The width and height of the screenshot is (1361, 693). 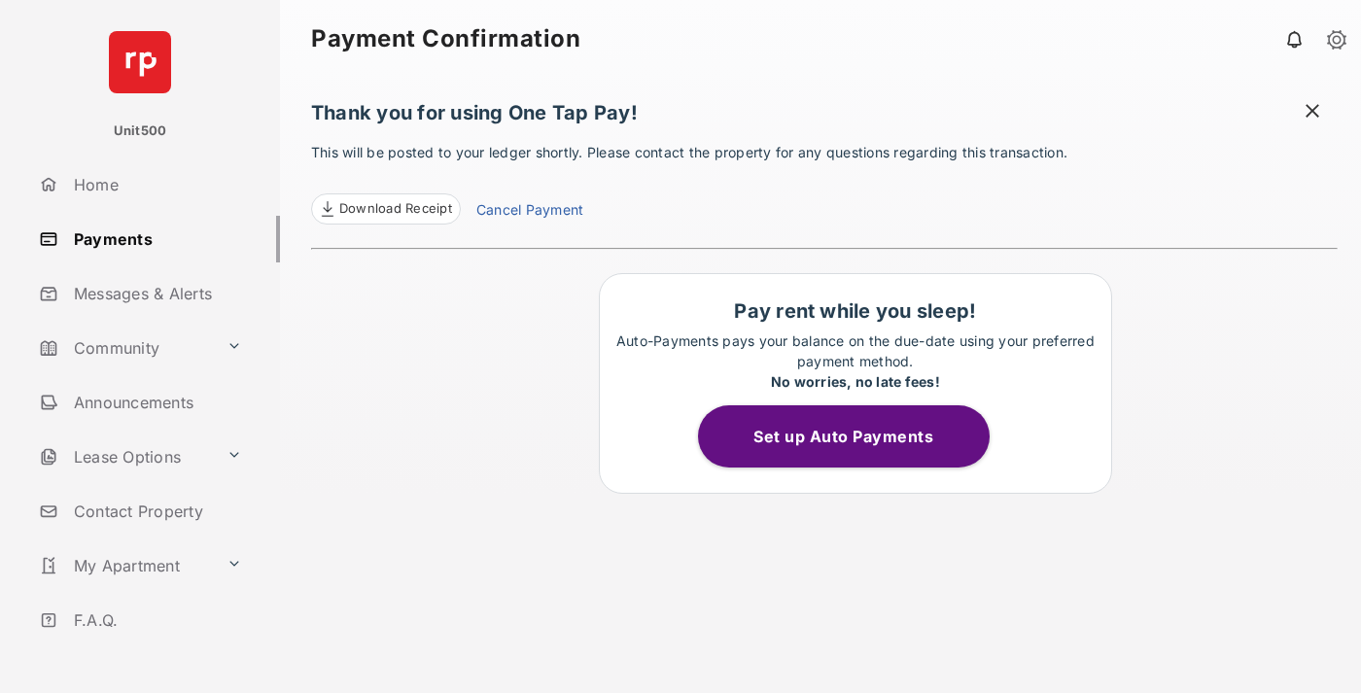 I want to click on a: Download Receipt, so click(x=386, y=209).